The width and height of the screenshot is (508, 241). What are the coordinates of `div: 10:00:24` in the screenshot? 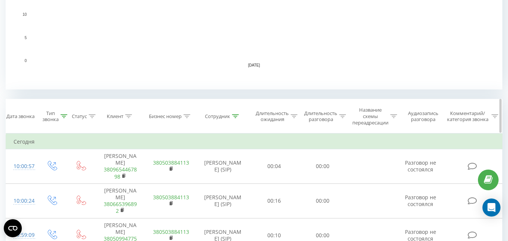 It's located at (21, 201).